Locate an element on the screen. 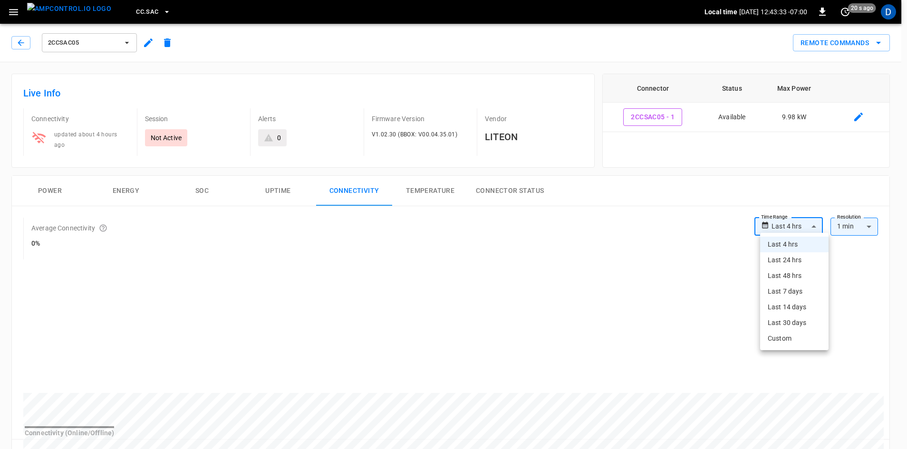 The width and height of the screenshot is (907, 449). li: Last 24 hrs is located at coordinates (795, 260).